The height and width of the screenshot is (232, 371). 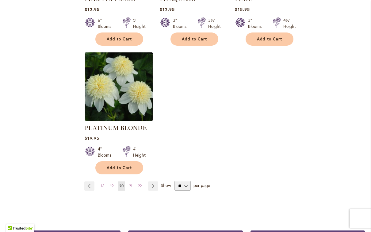 I want to click on span: 19, so click(x=112, y=186).